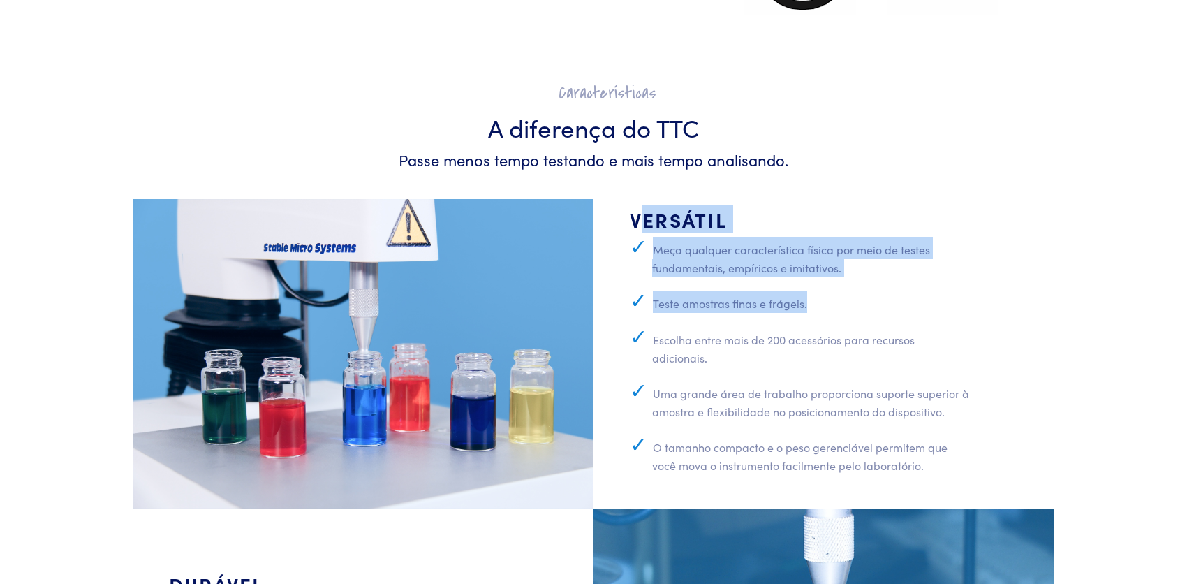  I want to click on font: Escolha entre mais de 200 acessórios para recursos adicionais., so click(784, 348).